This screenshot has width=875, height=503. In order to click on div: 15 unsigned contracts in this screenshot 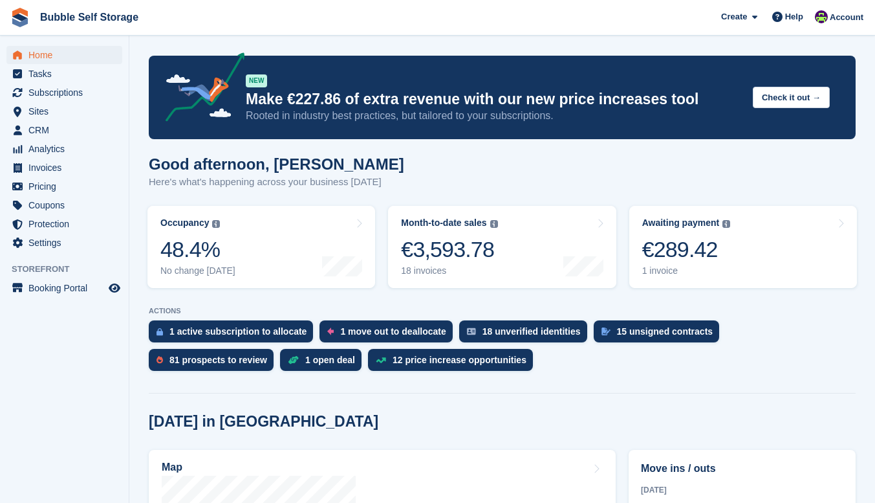, I will do `click(665, 331)`.